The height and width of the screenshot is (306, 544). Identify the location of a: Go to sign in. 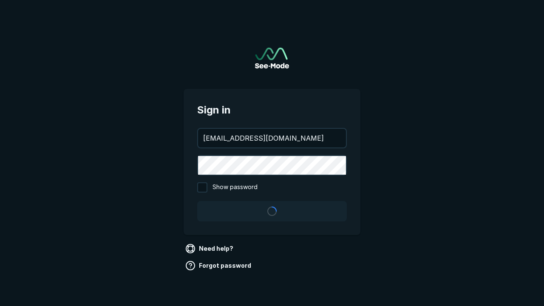
(272, 58).